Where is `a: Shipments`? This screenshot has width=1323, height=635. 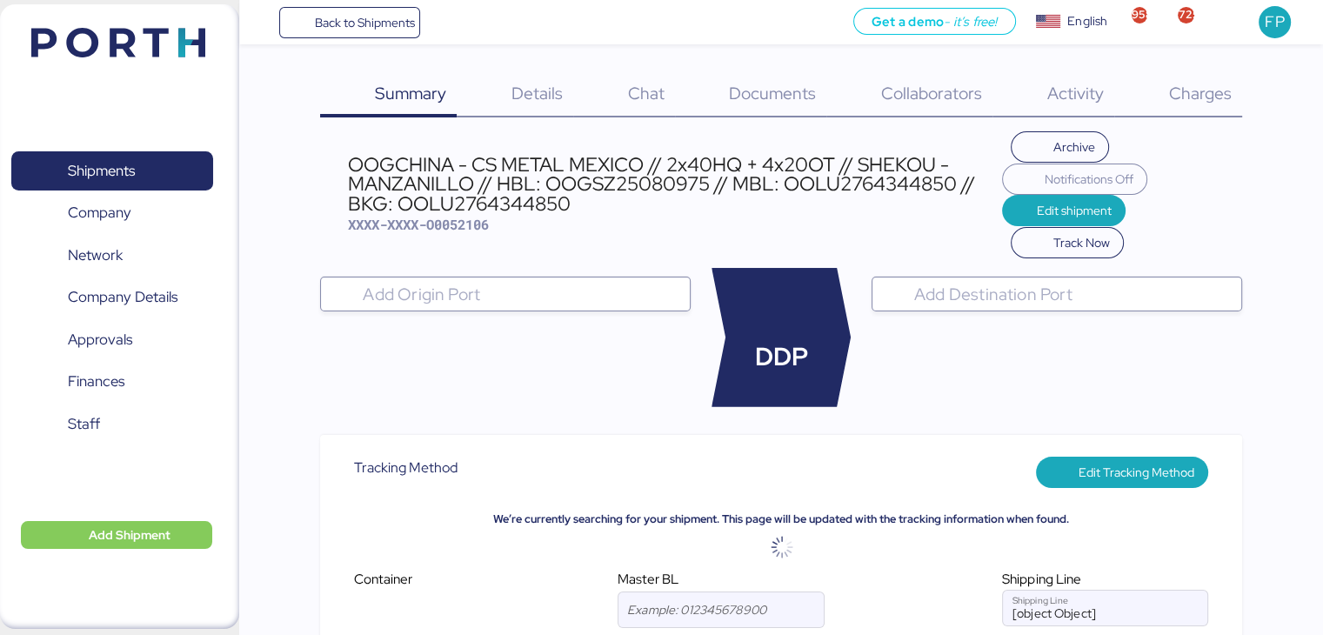
a: Shipments is located at coordinates (112, 171).